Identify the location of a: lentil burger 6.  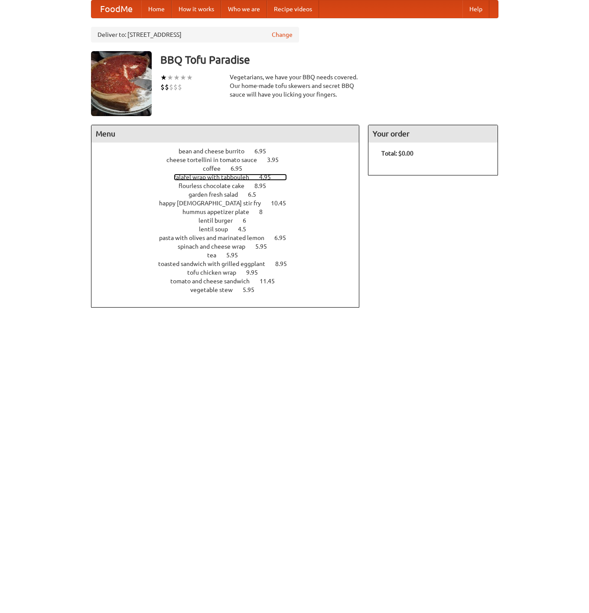
(230, 221).